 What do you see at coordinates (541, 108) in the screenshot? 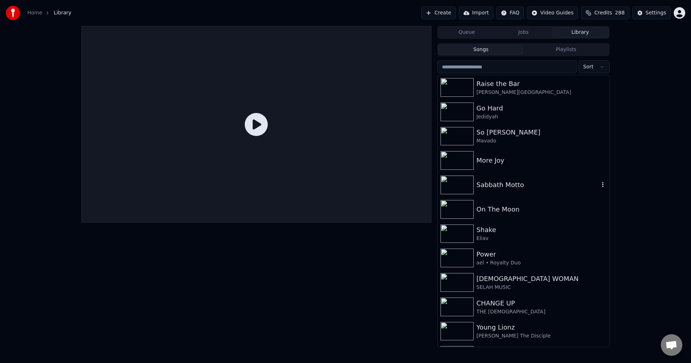
I see `div: Go Hard` at bounding box center [541, 108].